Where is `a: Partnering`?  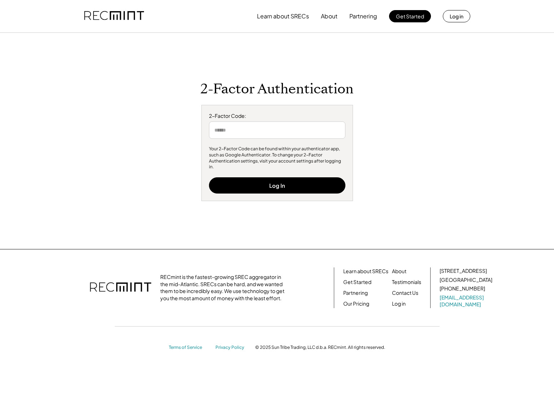
a: Partnering is located at coordinates (355, 293).